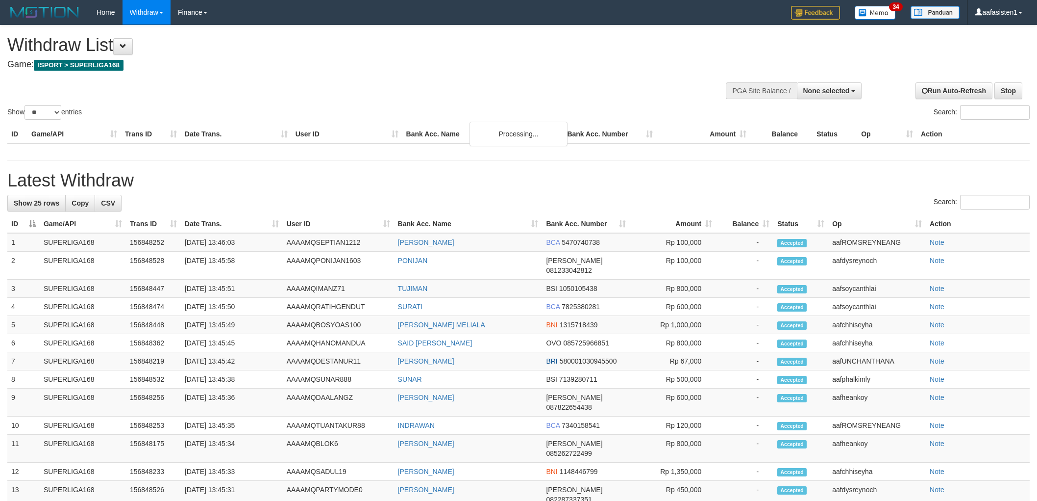 The width and height of the screenshot is (1037, 501). Describe the element at coordinates (338, 265) in the screenshot. I see `td: AAAAMQPONIJAN1603` at that location.